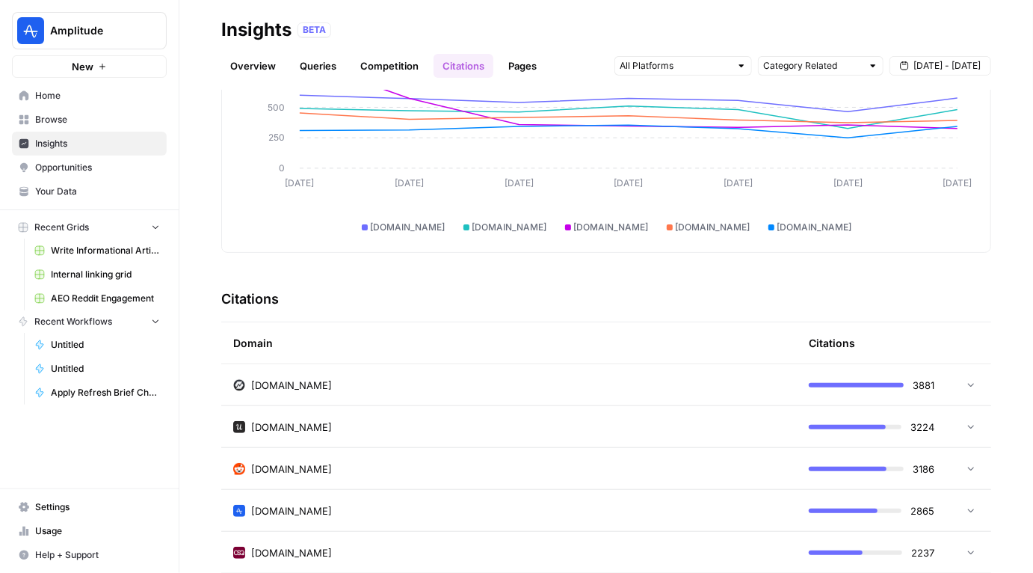 The width and height of the screenshot is (1033, 573). I want to click on button: New, so click(89, 67).